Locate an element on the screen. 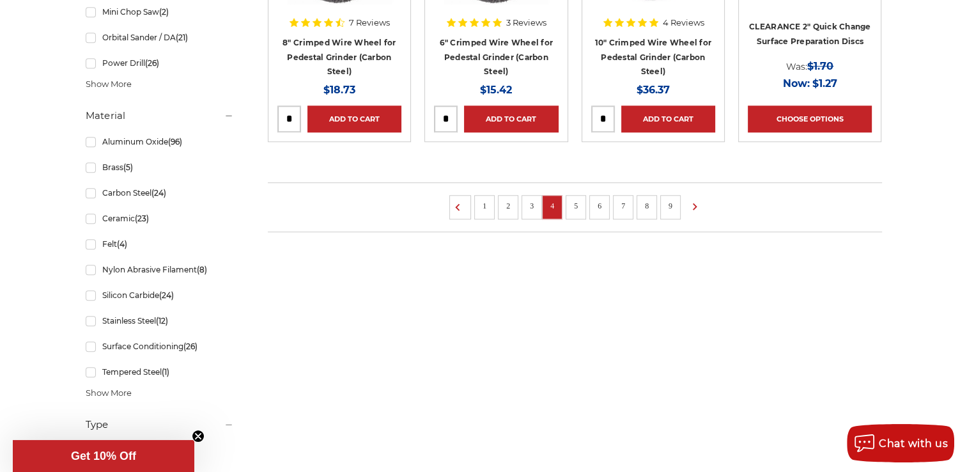  a: Ceramic is located at coordinates (160, 218).